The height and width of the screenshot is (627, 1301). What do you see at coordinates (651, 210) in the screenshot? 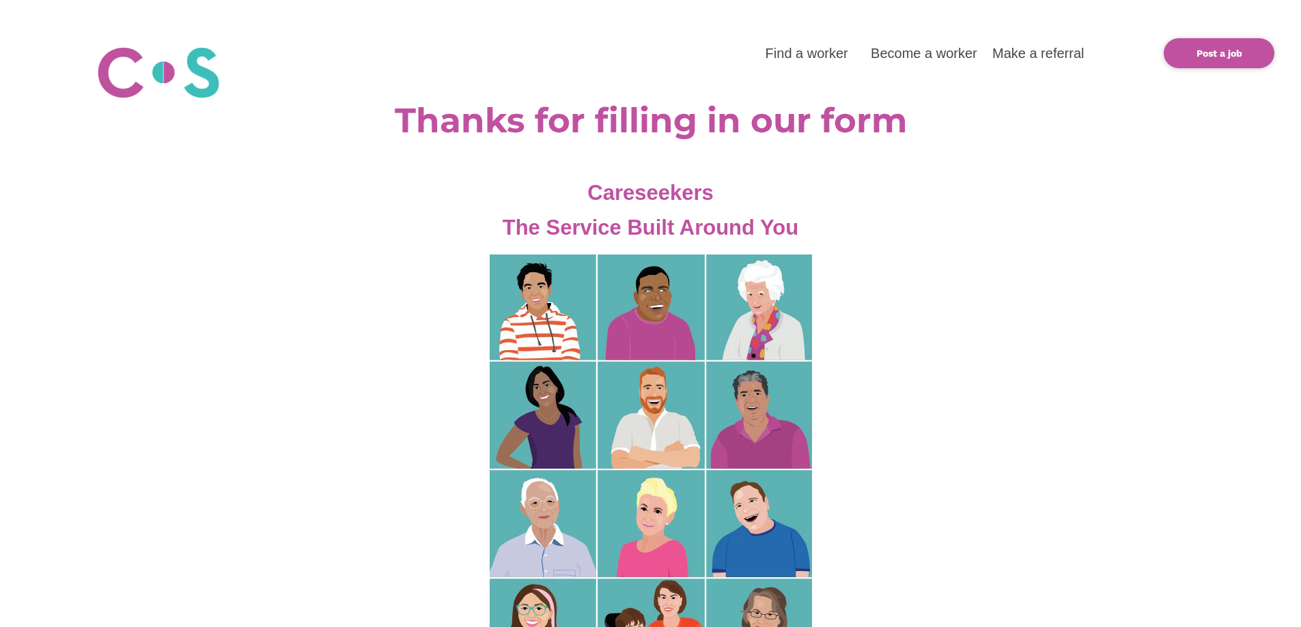
I see `span: Careseekers The Service Built Around You` at bounding box center [651, 210].